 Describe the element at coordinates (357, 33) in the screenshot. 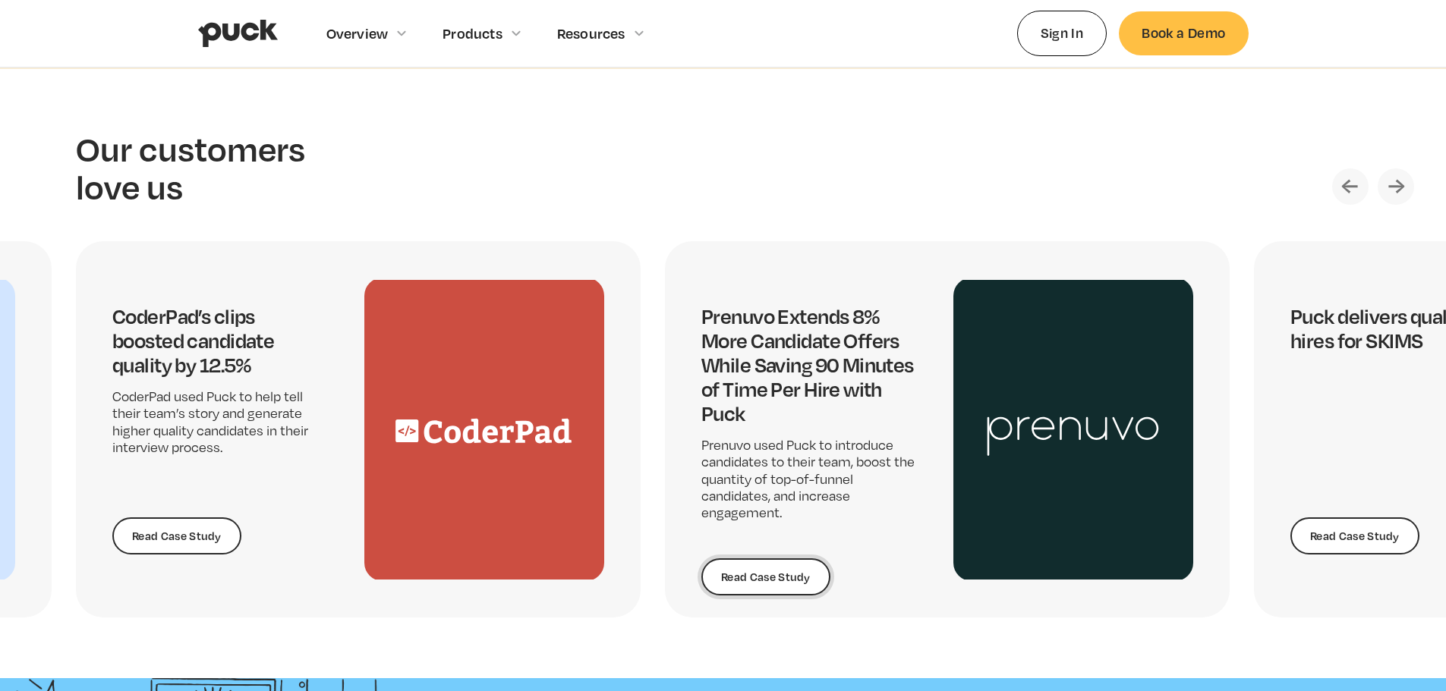

I see `div: Overview` at that location.